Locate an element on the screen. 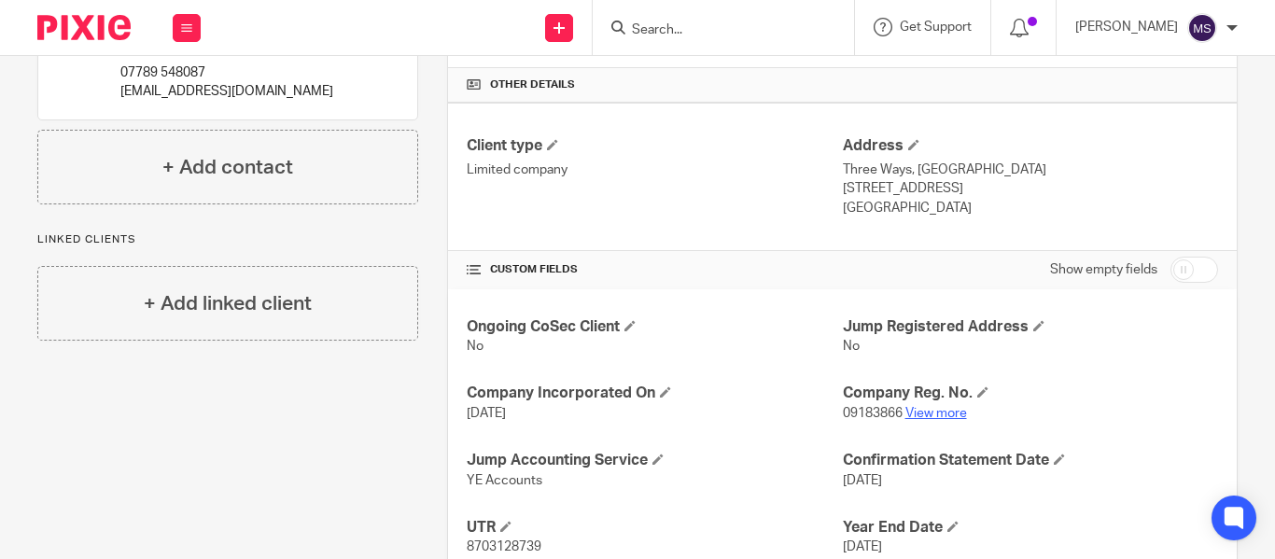 The height and width of the screenshot is (559, 1275). a: View more is located at coordinates (936, 414).